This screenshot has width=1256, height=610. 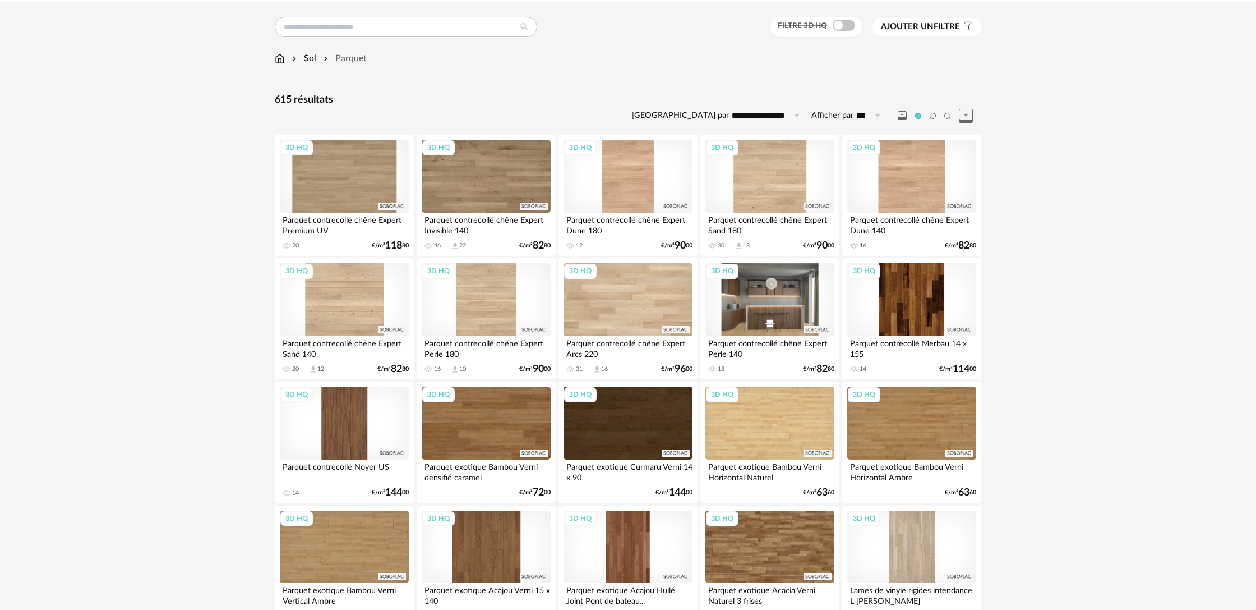 I want to click on div: Parquet contrecollé chêne Expert Dune 180, so click(x=628, y=224).